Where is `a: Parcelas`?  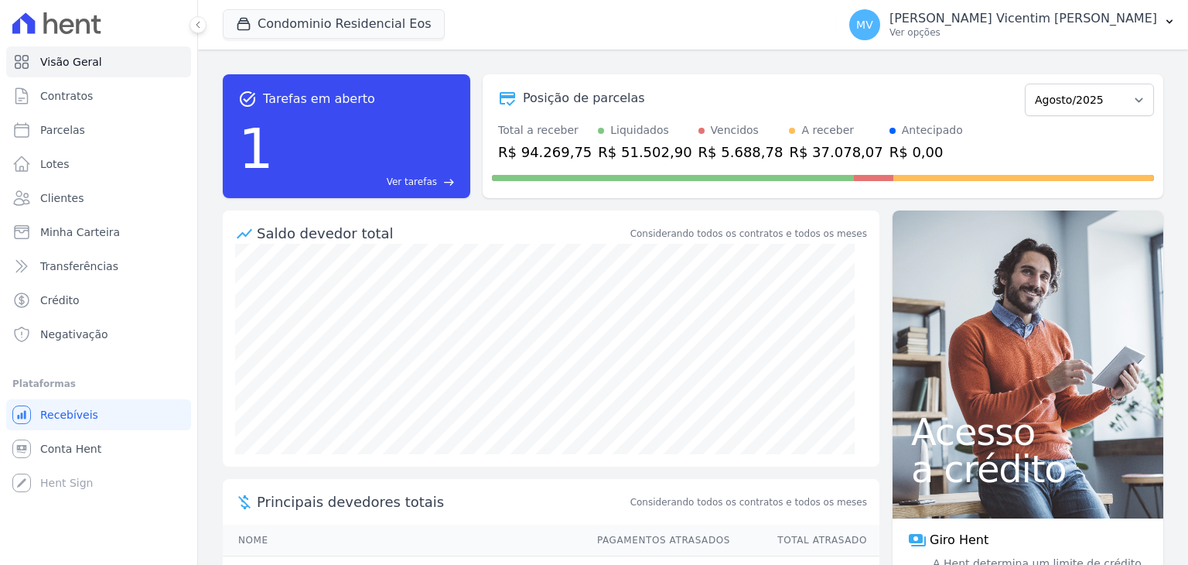
a: Parcelas is located at coordinates (98, 130).